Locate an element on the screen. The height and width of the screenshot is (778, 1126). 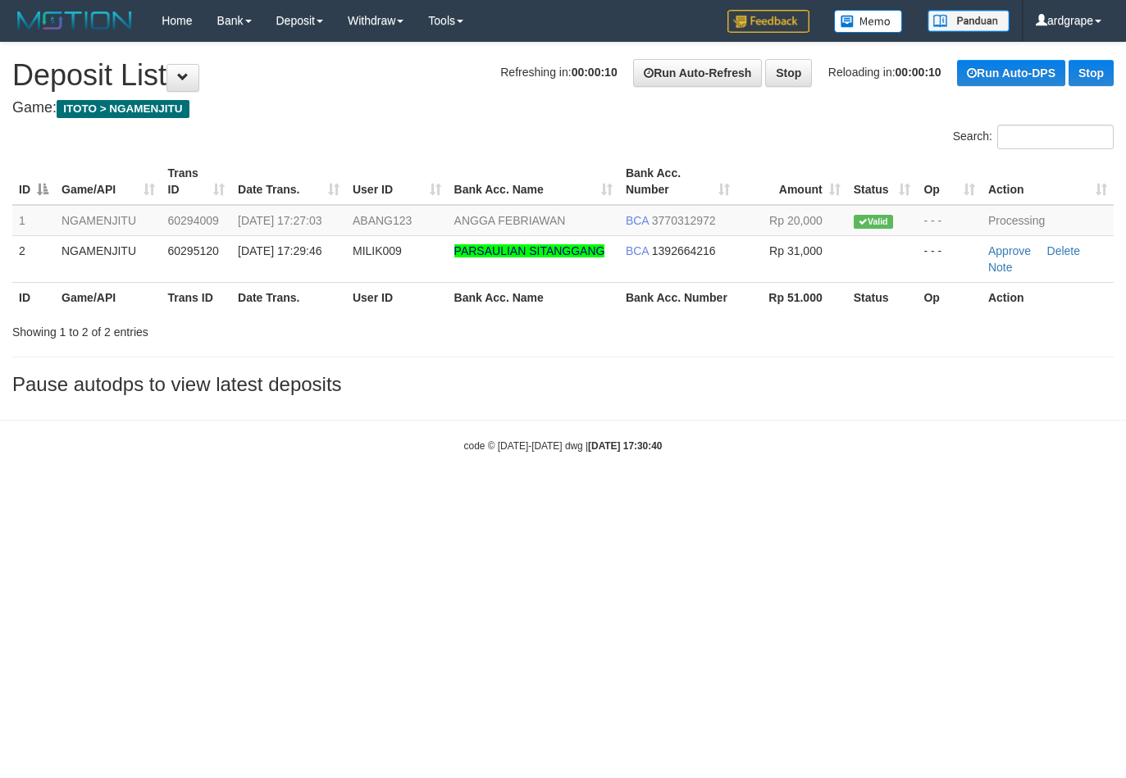
th: Date Trans.: activate to sort column ascending is located at coordinates (289, 181).